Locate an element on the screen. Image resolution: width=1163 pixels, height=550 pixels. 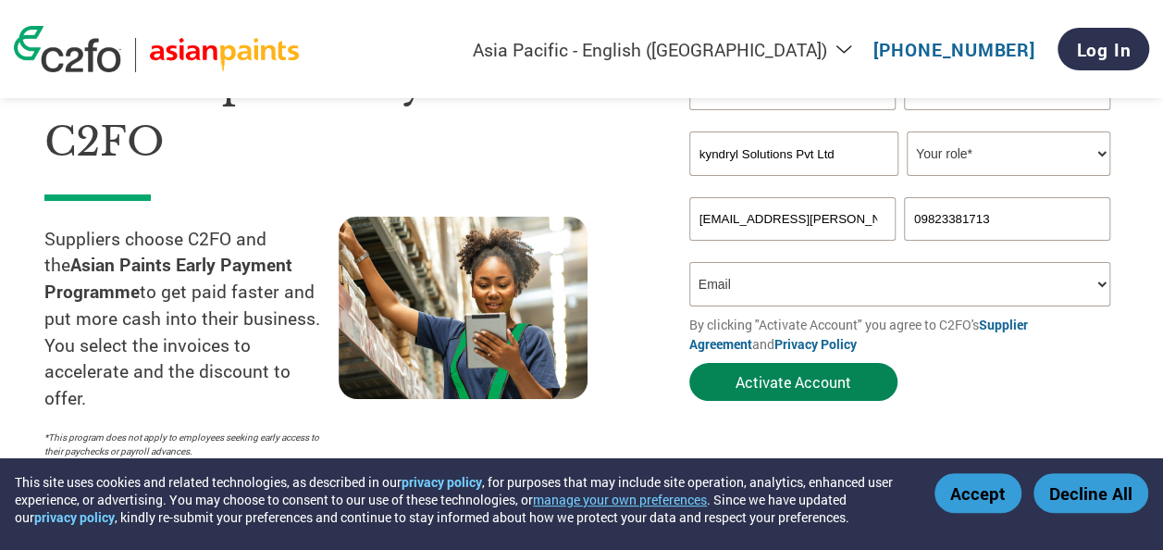
div: Inavlid Email Address is located at coordinates (792, 248).